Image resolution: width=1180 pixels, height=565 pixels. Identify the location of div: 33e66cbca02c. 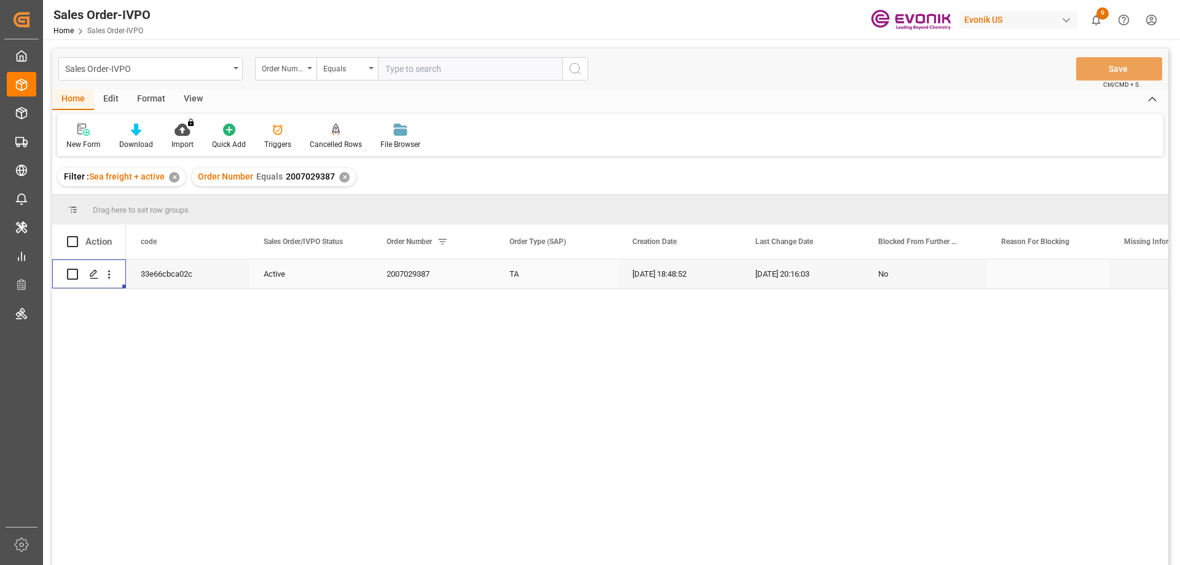
(187, 273).